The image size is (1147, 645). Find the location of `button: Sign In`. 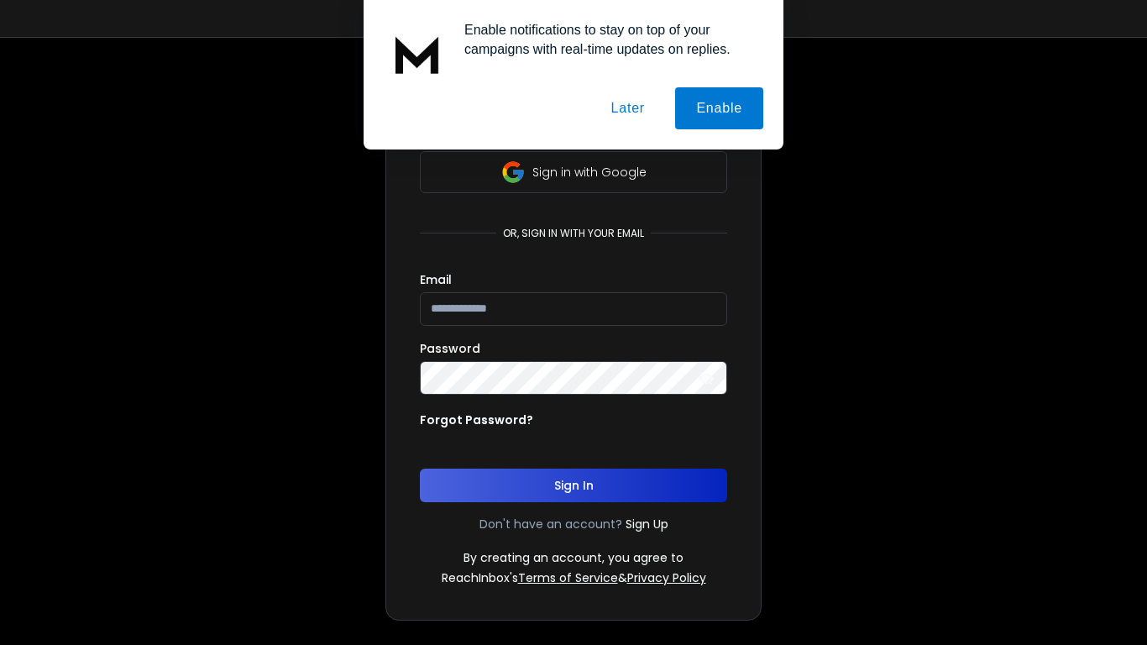

button: Sign In is located at coordinates (574, 486).